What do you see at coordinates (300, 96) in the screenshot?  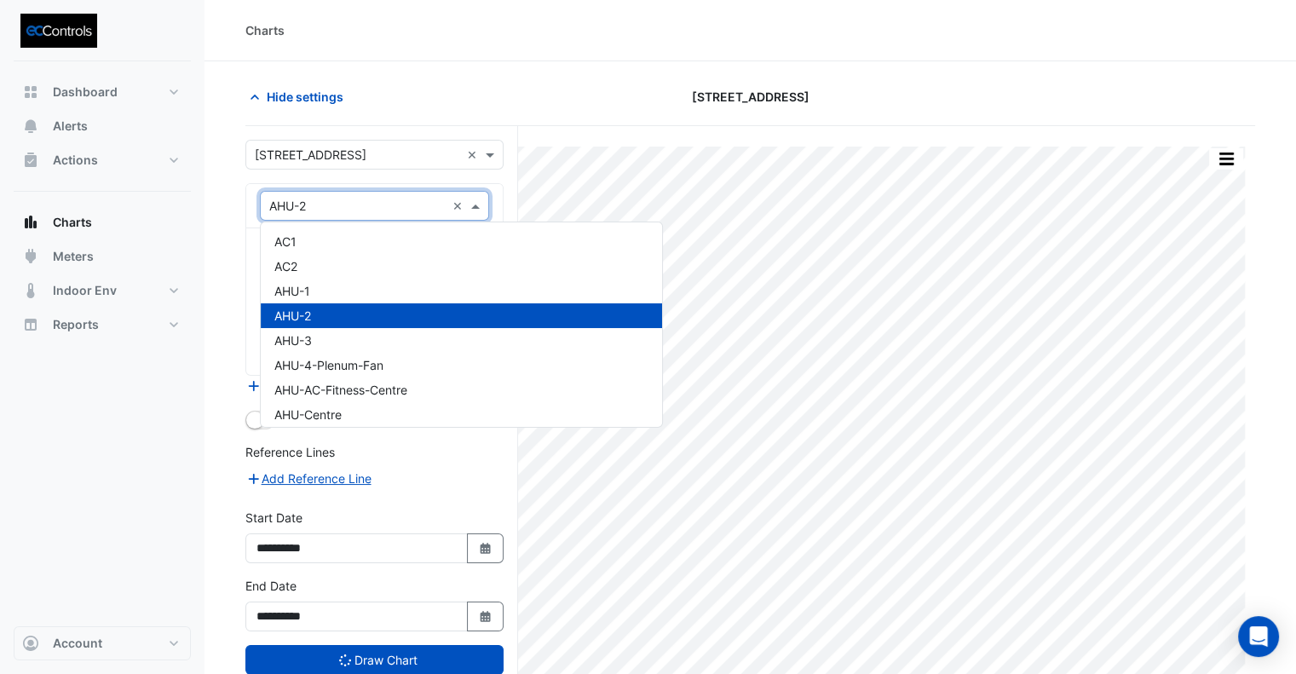 I see `button: Hide settings` at bounding box center [300, 96].